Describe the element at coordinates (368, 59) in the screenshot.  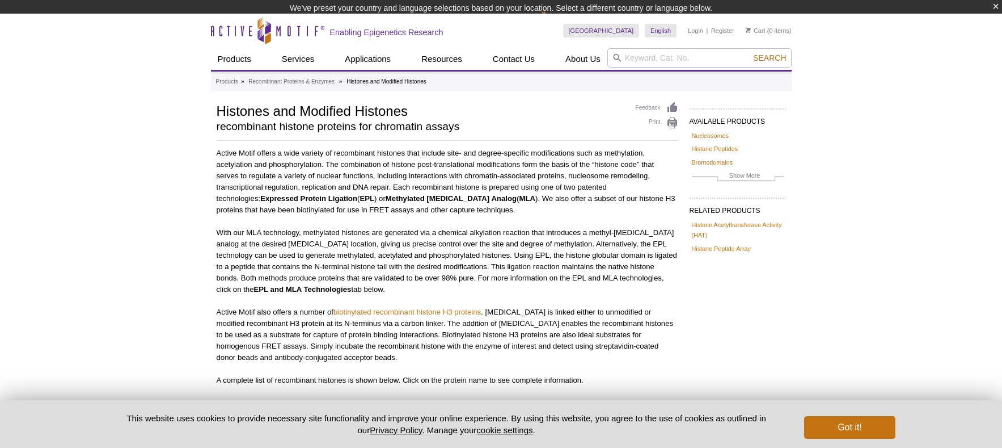
I see `a: Applications` at that location.